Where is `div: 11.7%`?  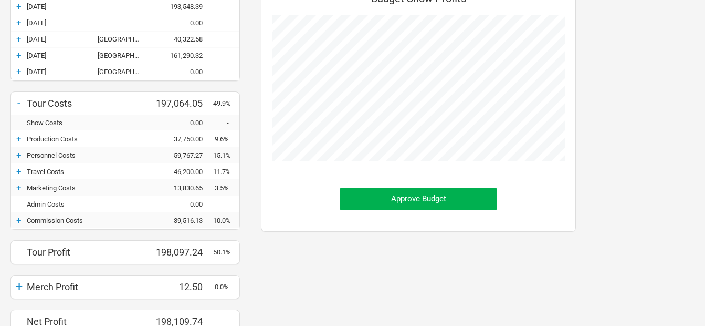
div: 11.7% is located at coordinates (226, 171).